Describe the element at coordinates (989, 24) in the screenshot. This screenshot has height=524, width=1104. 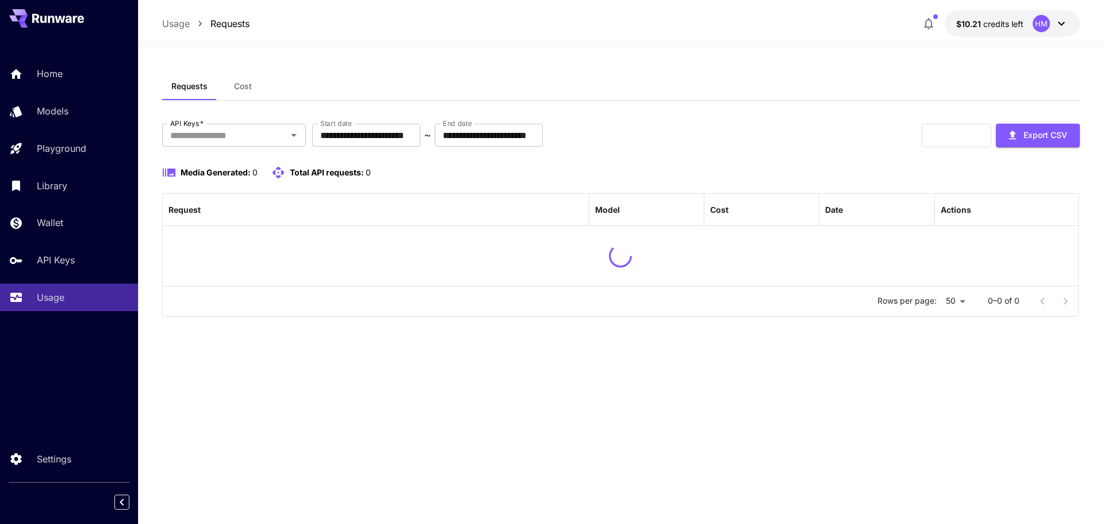
I see `div: $10.2141` at that location.